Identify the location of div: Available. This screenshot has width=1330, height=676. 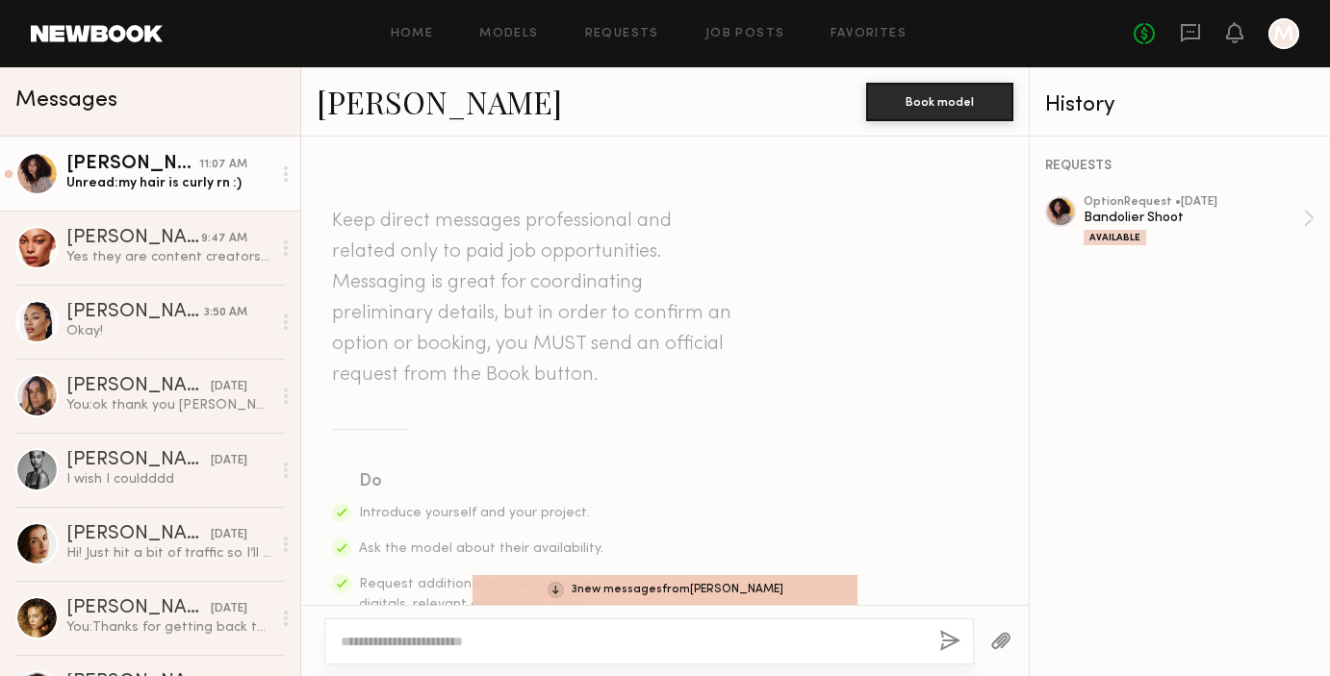
(1114, 238).